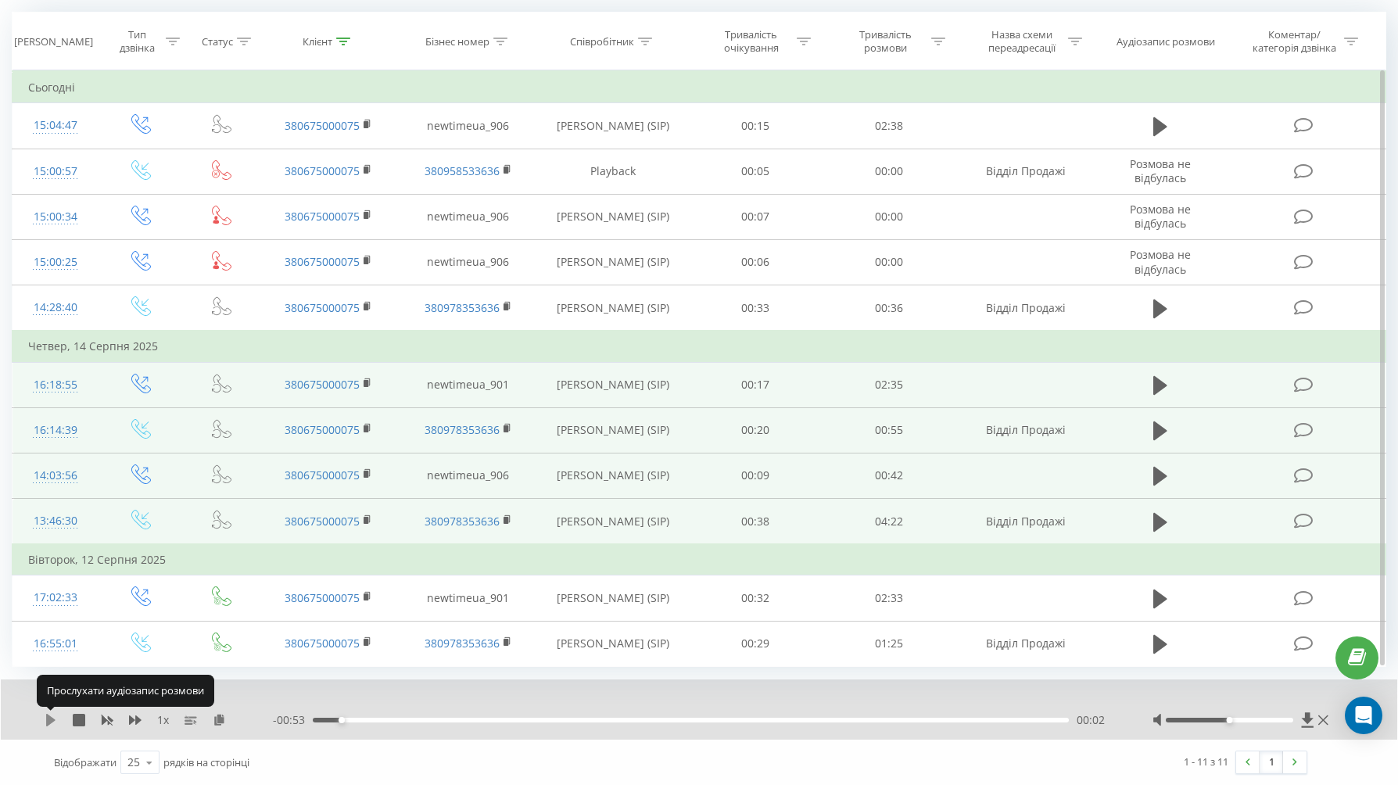  What do you see at coordinates (755, 308) in the screenshot?
I see `td: 00:33` at bounding box center [755, 308].